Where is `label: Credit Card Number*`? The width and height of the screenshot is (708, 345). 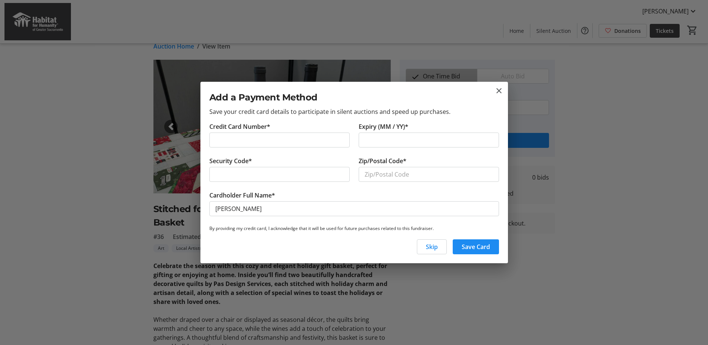 label: Credit Card Number* is located at coordinates (240, 127).